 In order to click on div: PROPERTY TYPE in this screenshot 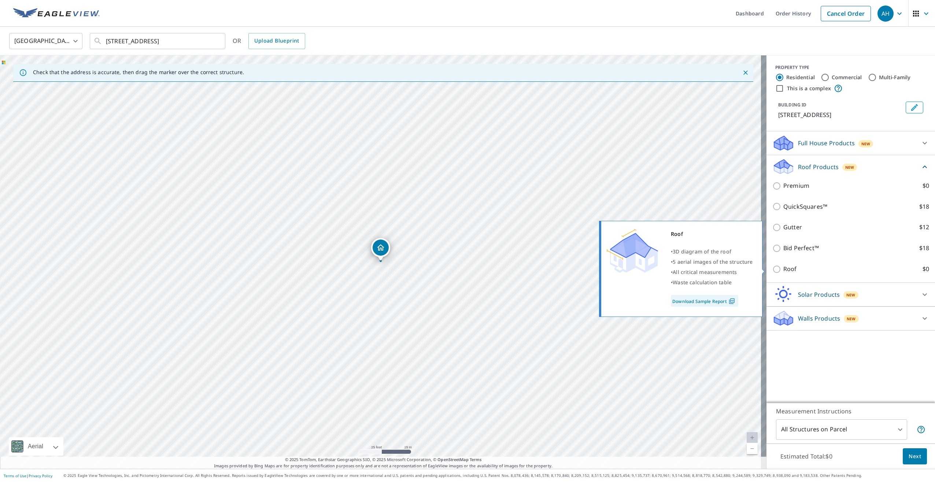, I will do `click(851, 67)`.